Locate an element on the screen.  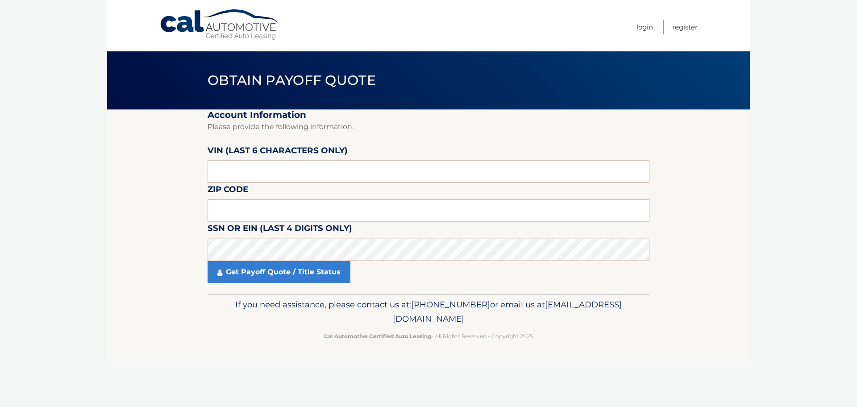
label: VIN (last 6 characters only) is located at coordinates (278, 152).